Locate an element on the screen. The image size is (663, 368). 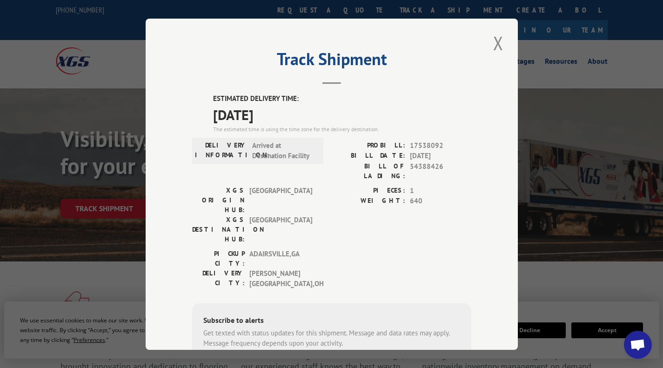
label: DELIVERY CITY: is located at coordinates (218, 278).